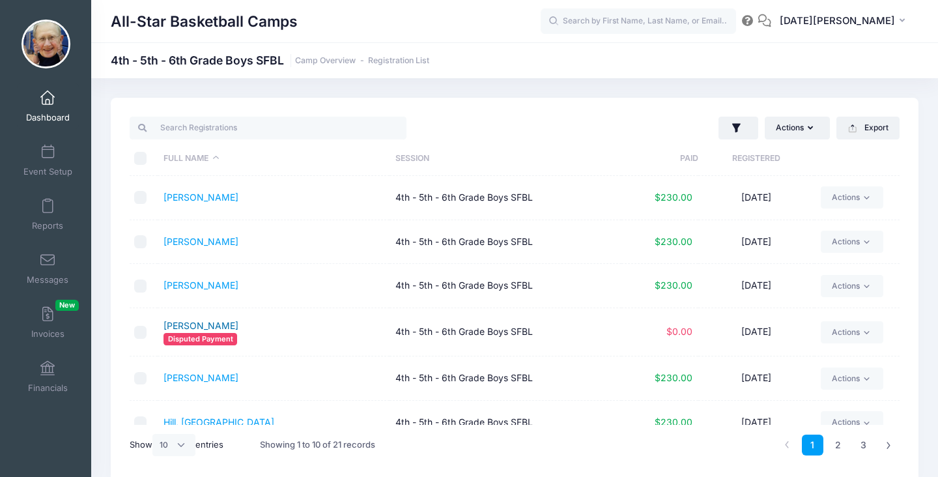  What do you see at coordinates (48, 377) in the screenshot?
I see `a: Financials` at bounding box center [48, 377].